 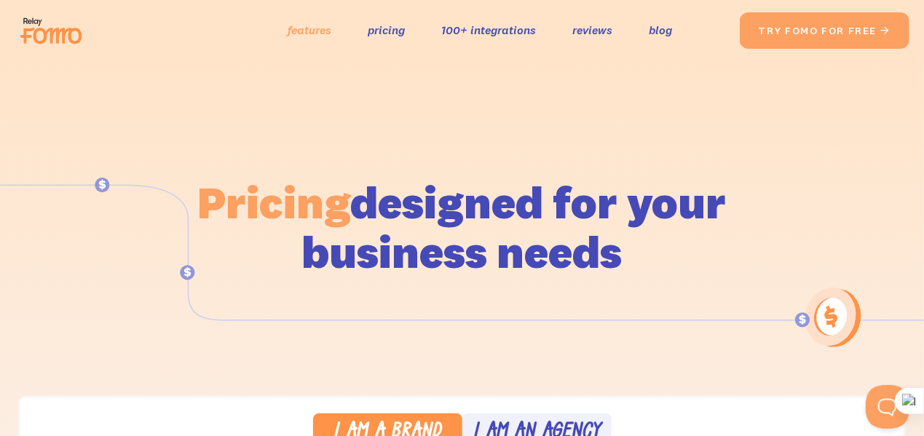 I want to click on a: features, so click(x=309, y=30).